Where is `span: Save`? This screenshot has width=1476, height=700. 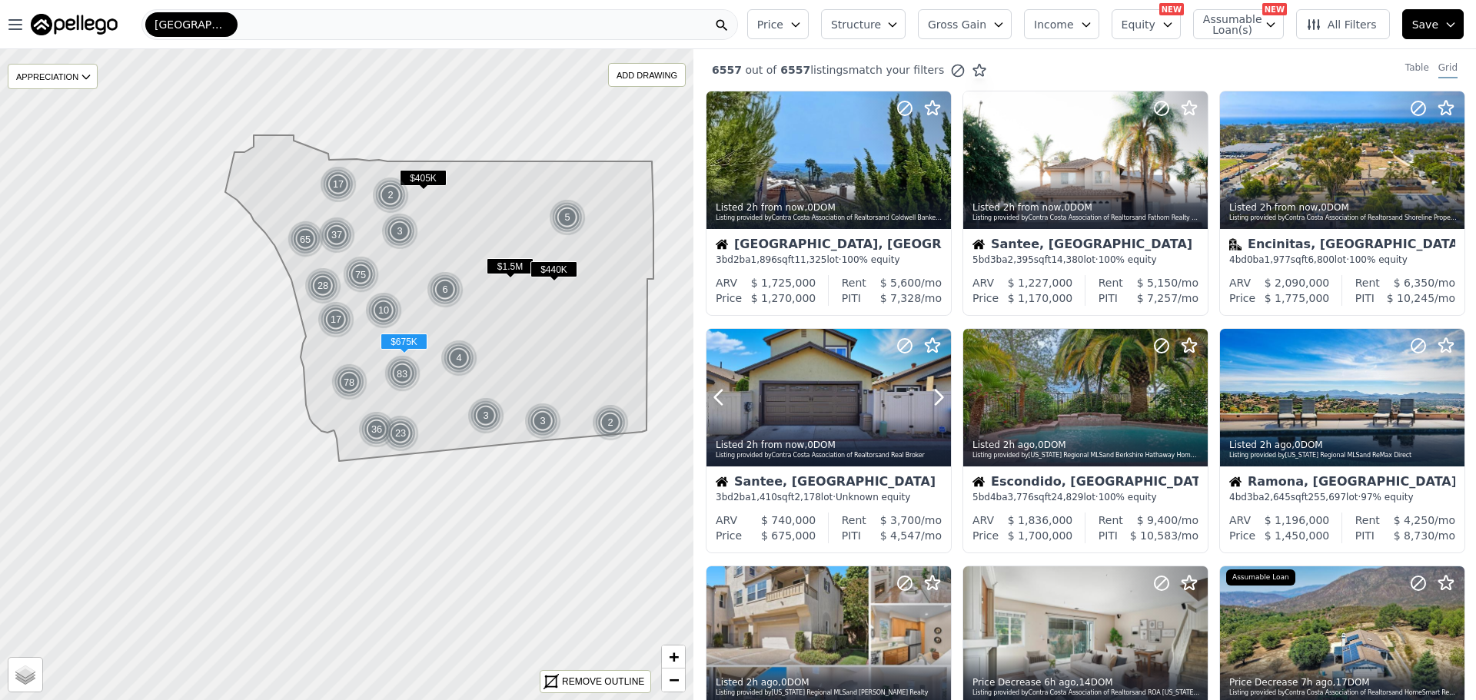 span: Save is located at coordinates (1426, 25).